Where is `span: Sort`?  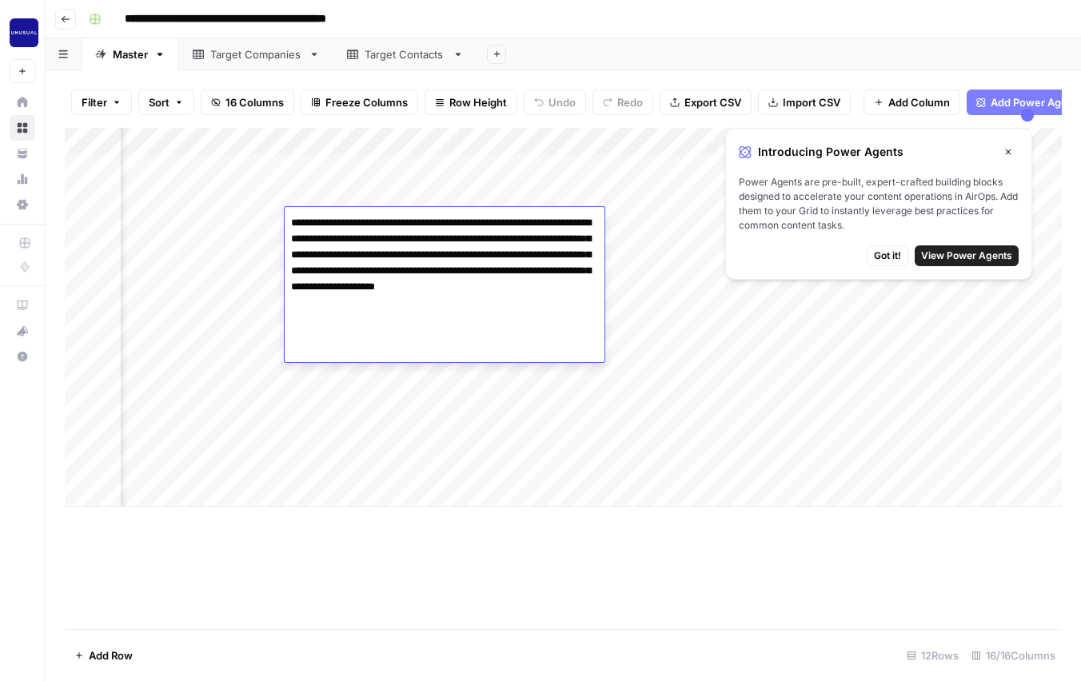
span: Sort is located at coordinates (159, 102).